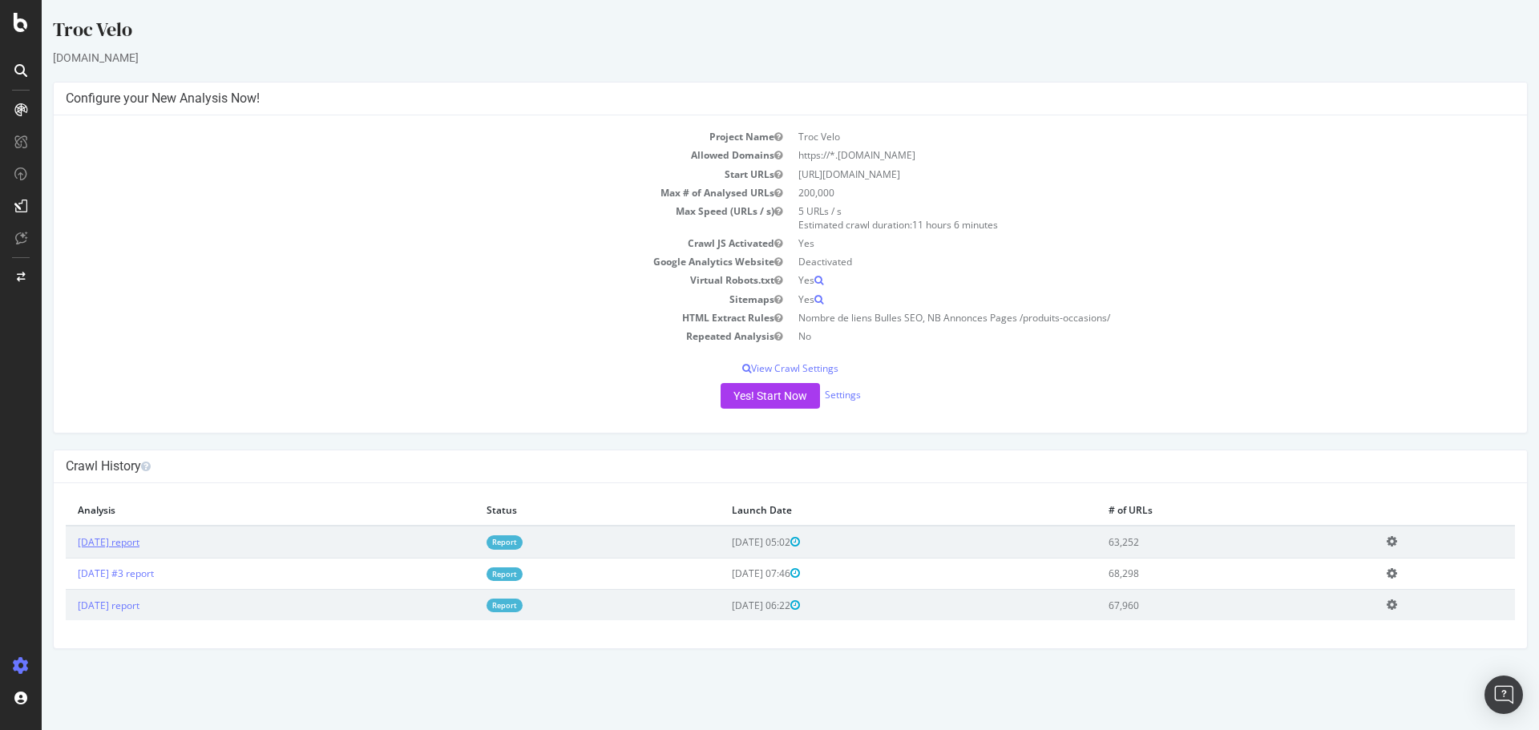 The height and width of the screenshot is (730, 1539). Describe the element at coordinates (386, 155) in the screenshot. I see `td: Allowed Domains` at that location.